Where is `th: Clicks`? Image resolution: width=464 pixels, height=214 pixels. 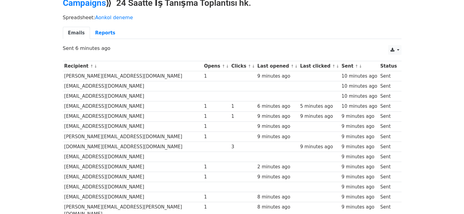 th: Clicks is located at coordinates (243, 66).